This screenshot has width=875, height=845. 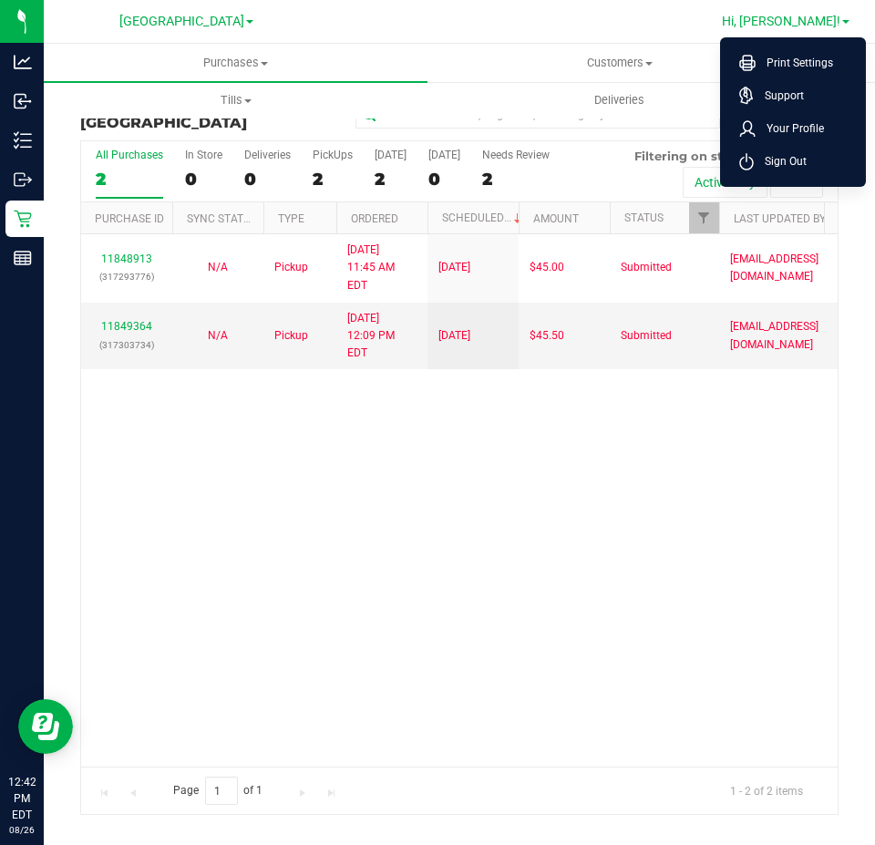 I want to click on a: 11848913, so click(x=127, y=259).